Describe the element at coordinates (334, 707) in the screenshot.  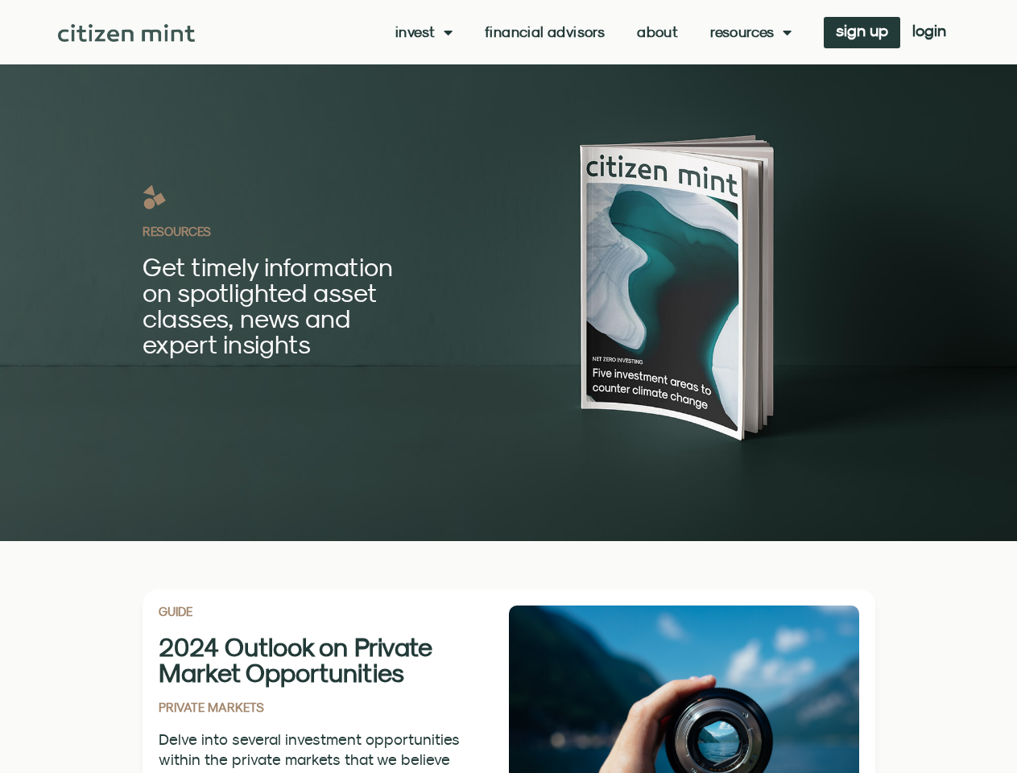
I see `h2: PRIVATE MARKETS` at that location.